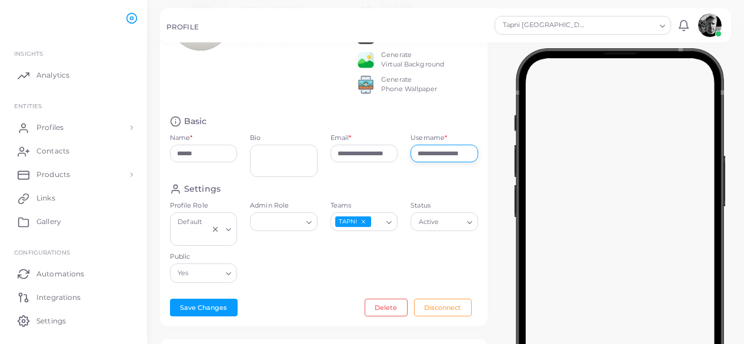  Describe the element at coordinates (203, 257) in the screenshot. I see `label: Public` at that location.